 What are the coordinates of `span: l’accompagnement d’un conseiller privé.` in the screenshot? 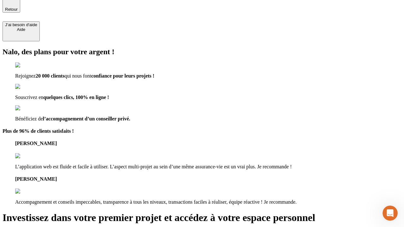 It's located at (86, 119).